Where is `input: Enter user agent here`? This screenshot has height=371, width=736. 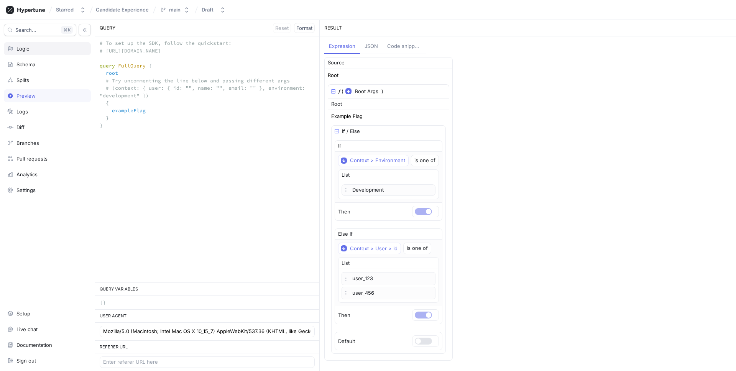
input: Enter user agent here is located at coordinates (207, 332).